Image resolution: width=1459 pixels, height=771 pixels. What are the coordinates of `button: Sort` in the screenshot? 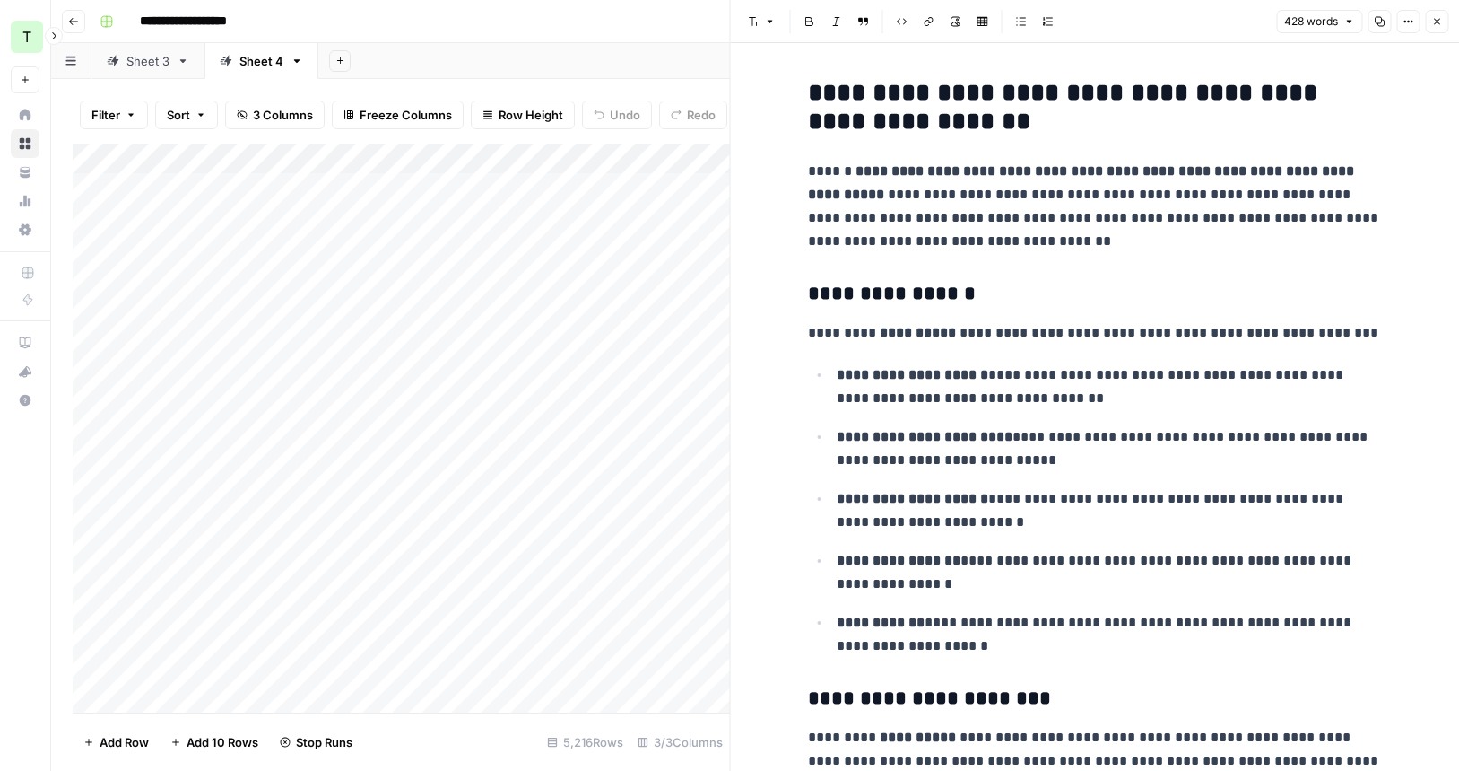 It's located at (187, 115).